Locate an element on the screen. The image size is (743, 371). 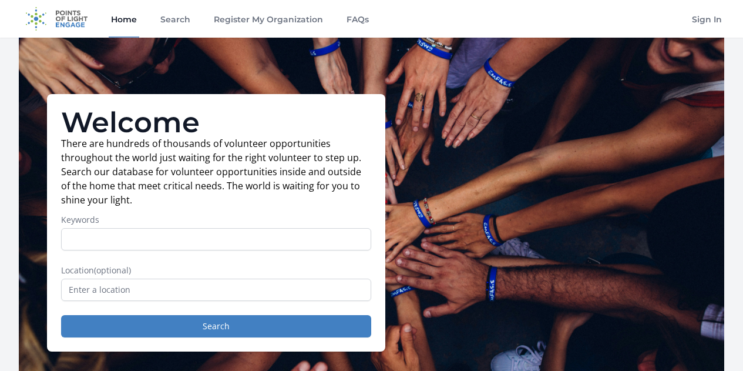
input: Enter a location is located at coordinates (216, 290).